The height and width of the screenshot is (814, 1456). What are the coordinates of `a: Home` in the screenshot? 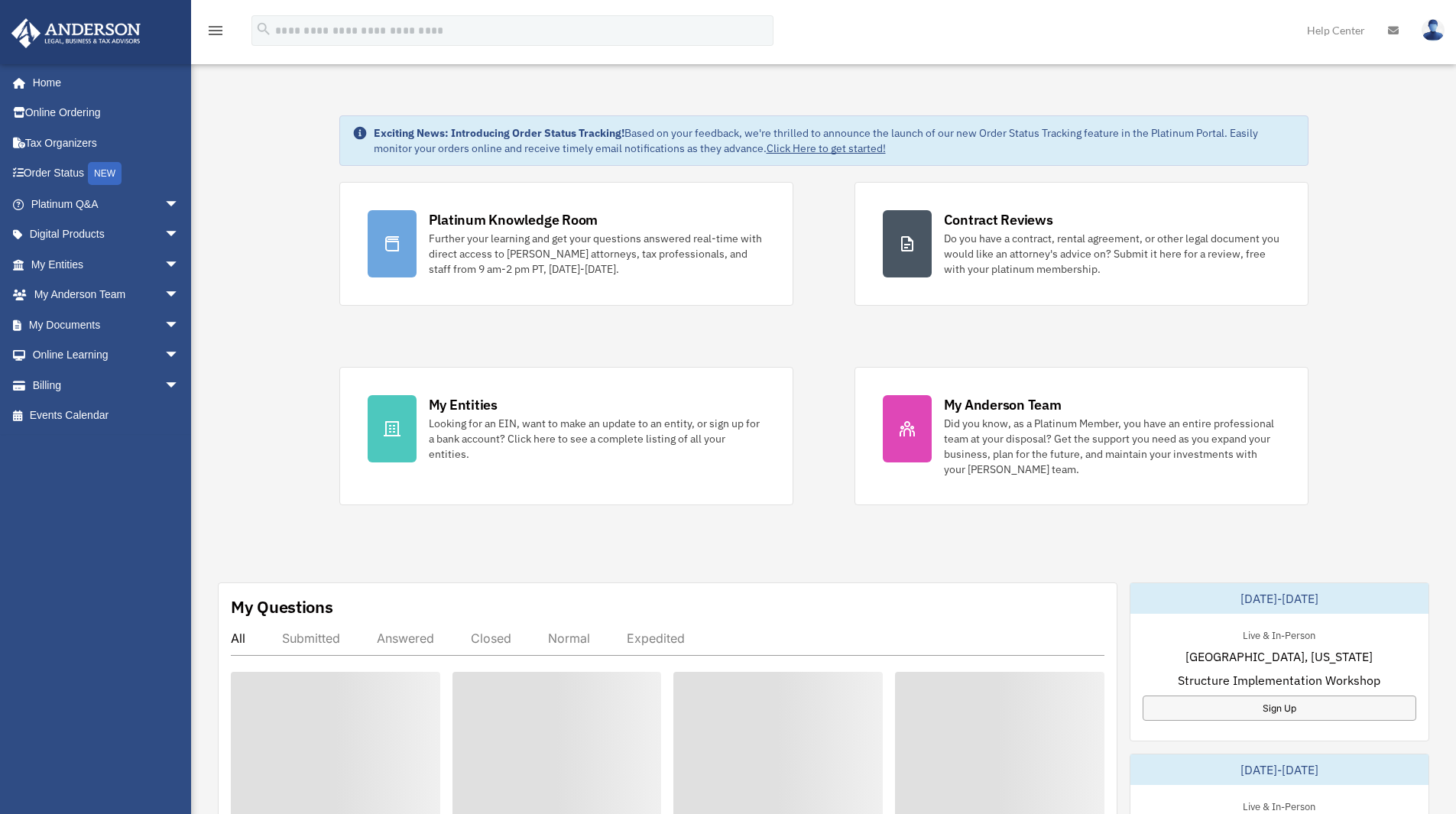 It's located at (102, 82).